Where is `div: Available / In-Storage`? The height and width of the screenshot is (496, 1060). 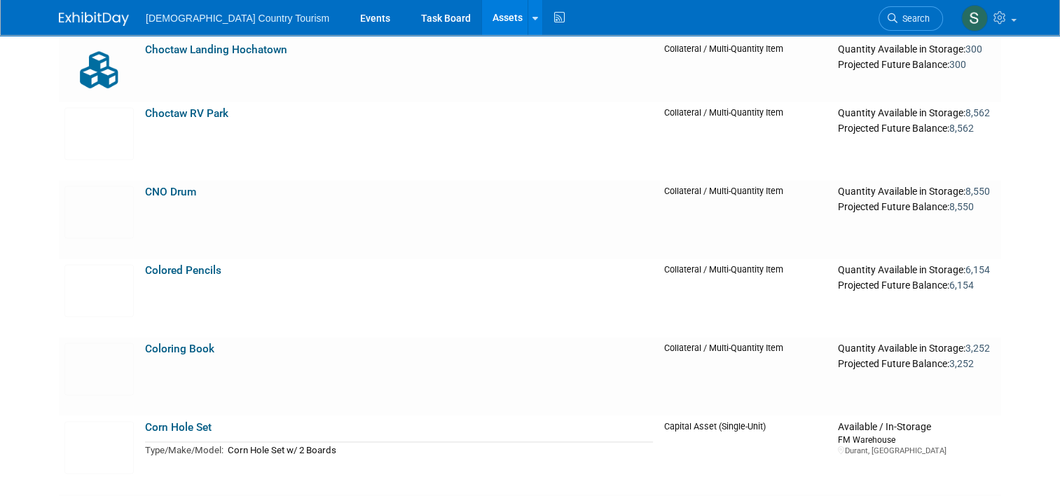
div: Available / In-Storage is located at coordinates (916, 427).